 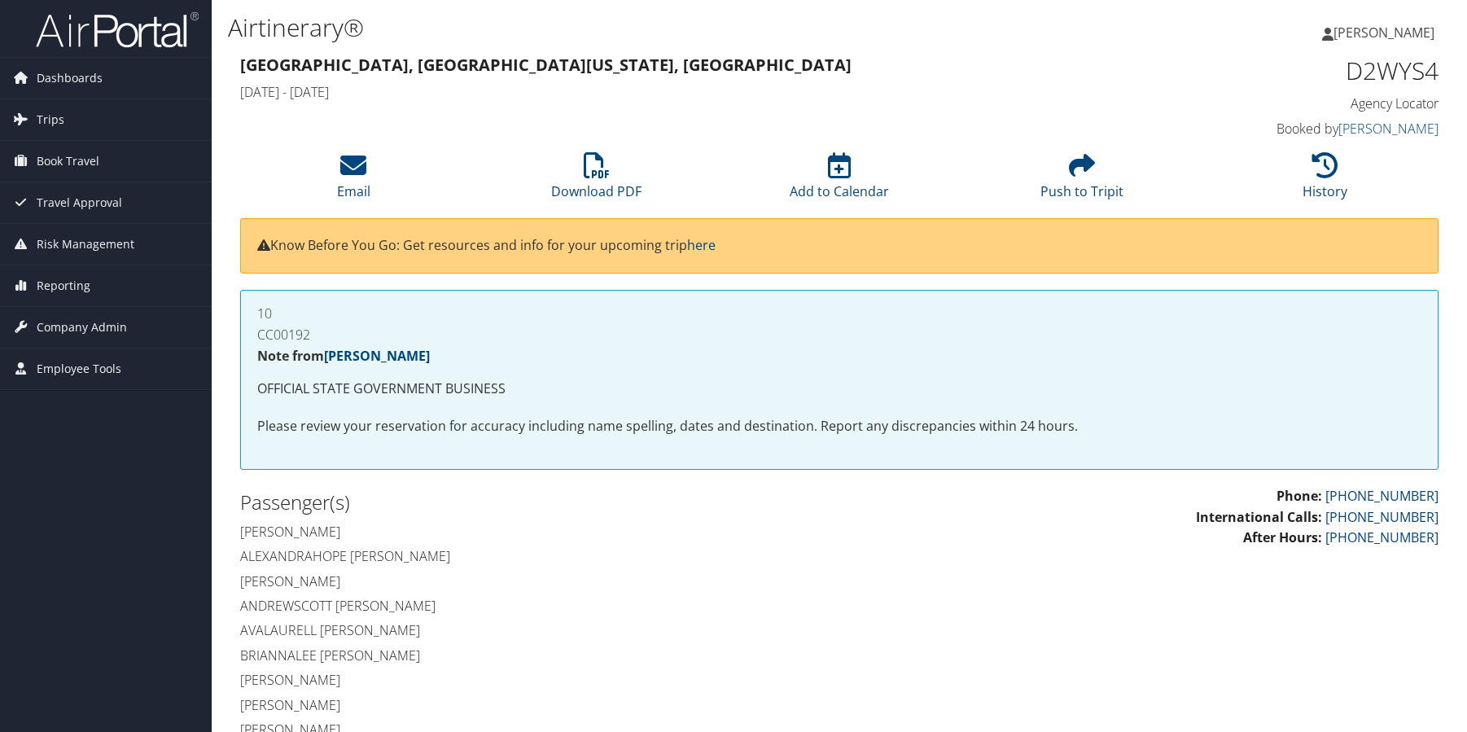 What do you see at coordinates (701, 245) in the screenshot?
I see `a: here` at bounding box center [701, 245].